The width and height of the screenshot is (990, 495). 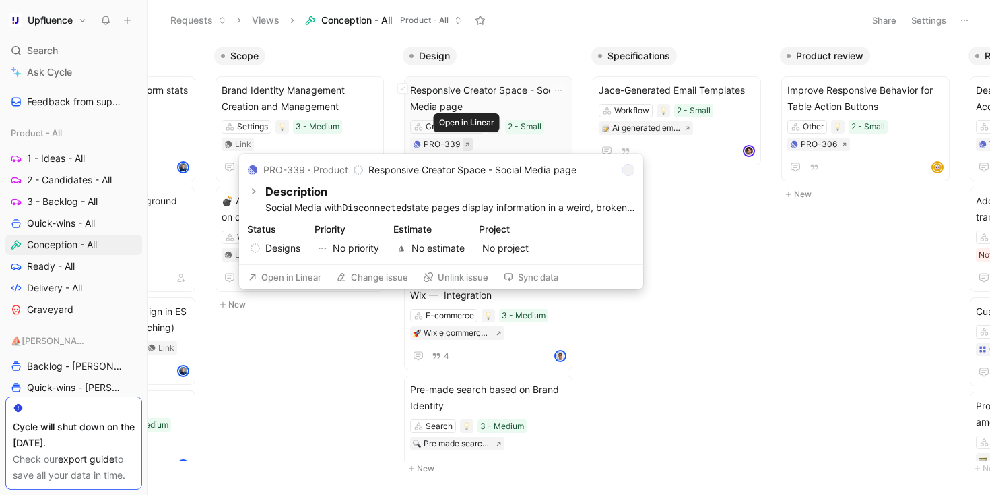 I want to click on div: Other, so click(x=813, y=127).